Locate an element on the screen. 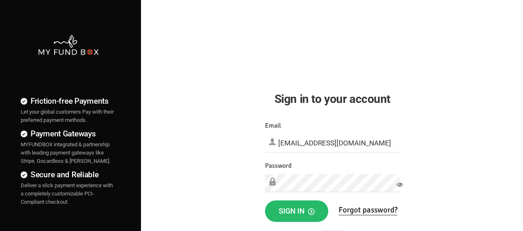 The image size is (523, 231). h4: Secure and Reliable is located at coordinates (68, 174).